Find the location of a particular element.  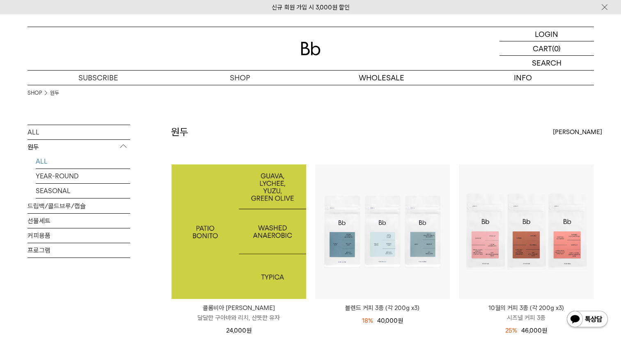

span: 24,000 is located at coordinates (239, 331).